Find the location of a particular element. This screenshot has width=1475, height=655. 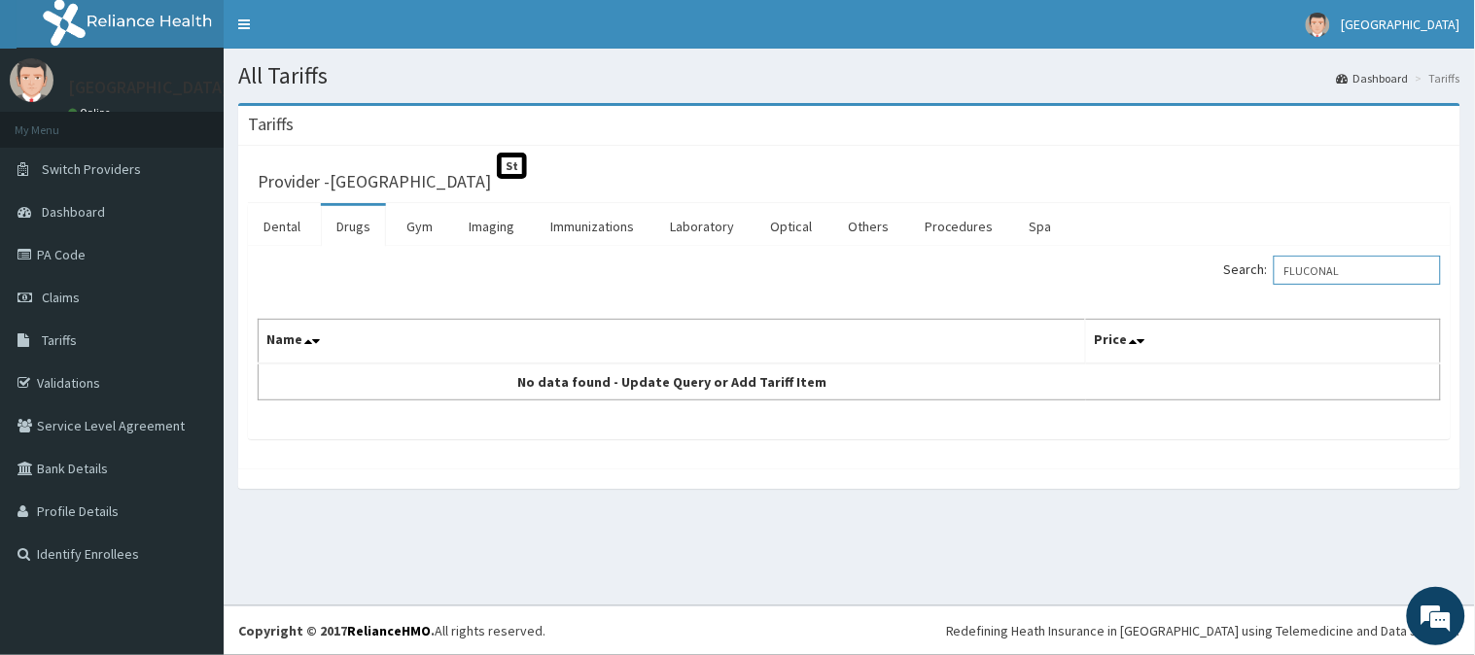

span: Dashboard is located at coordinates (73, 212).